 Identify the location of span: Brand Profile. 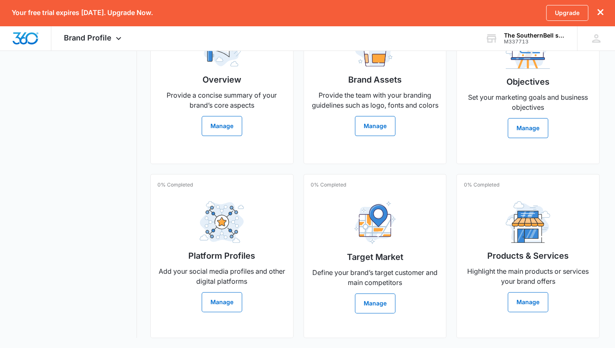
(88, 38).